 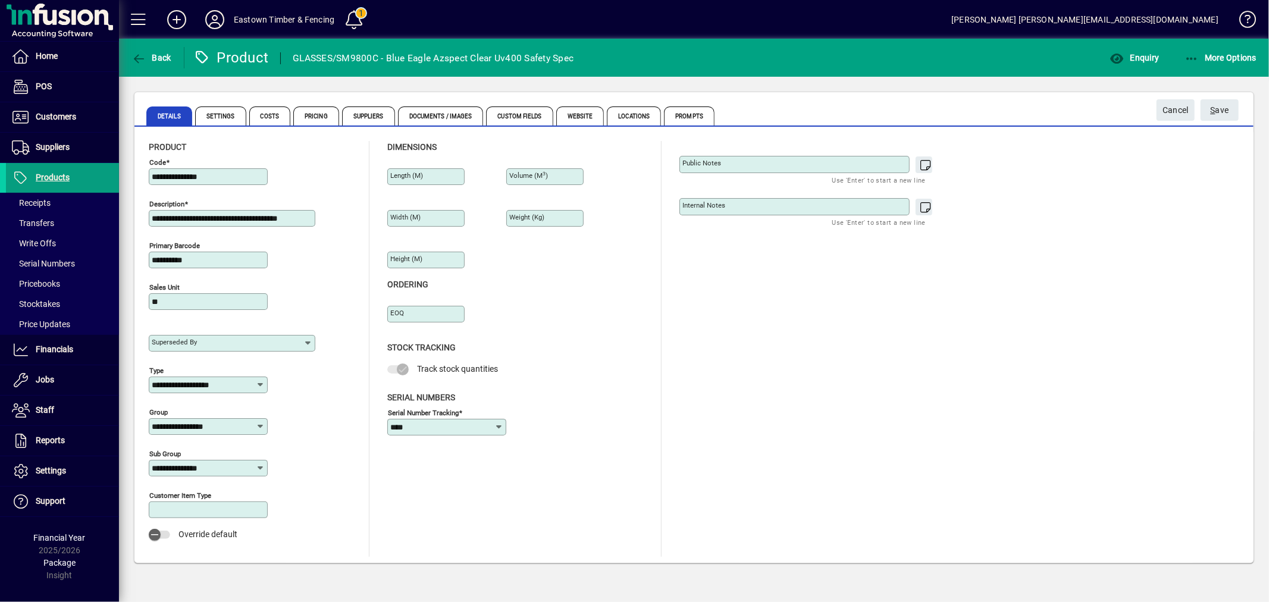 I want to click on mat-label: Code, so click(x=158, y=162).